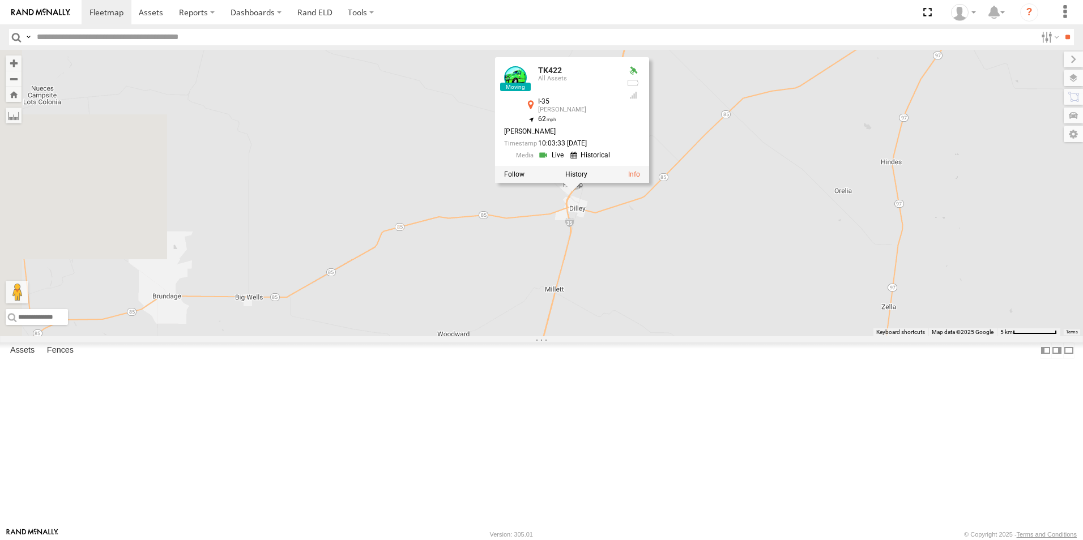  Describe the element at coordinates (14, 116) in the screenshot. I see `label: Measure` at that location.